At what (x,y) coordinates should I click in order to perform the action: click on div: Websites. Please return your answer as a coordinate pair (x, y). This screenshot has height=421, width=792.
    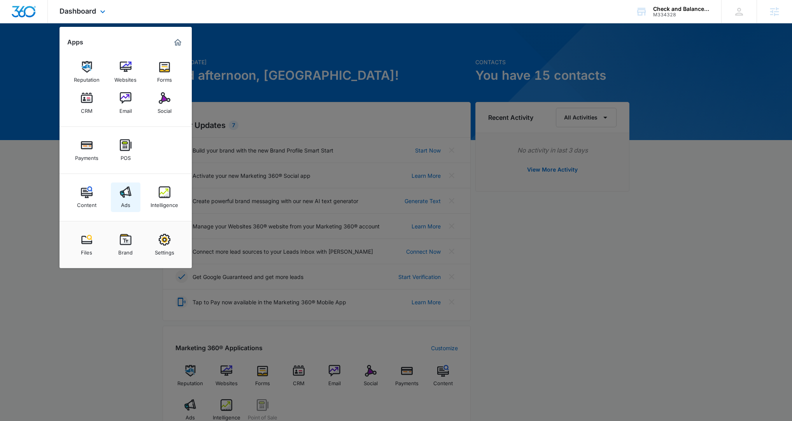
    Looking at the image, I should click on (125, 78).